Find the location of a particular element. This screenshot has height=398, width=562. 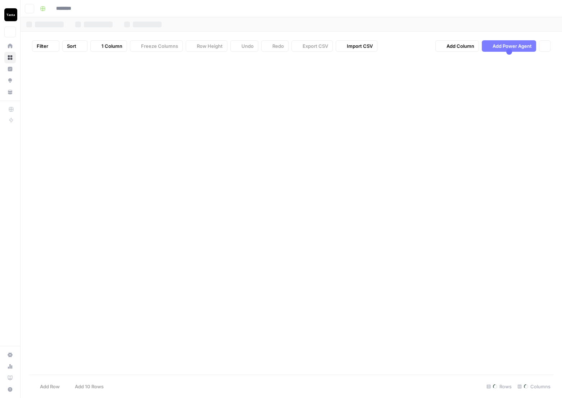

a: Settings is located at coordinates (10, 355).